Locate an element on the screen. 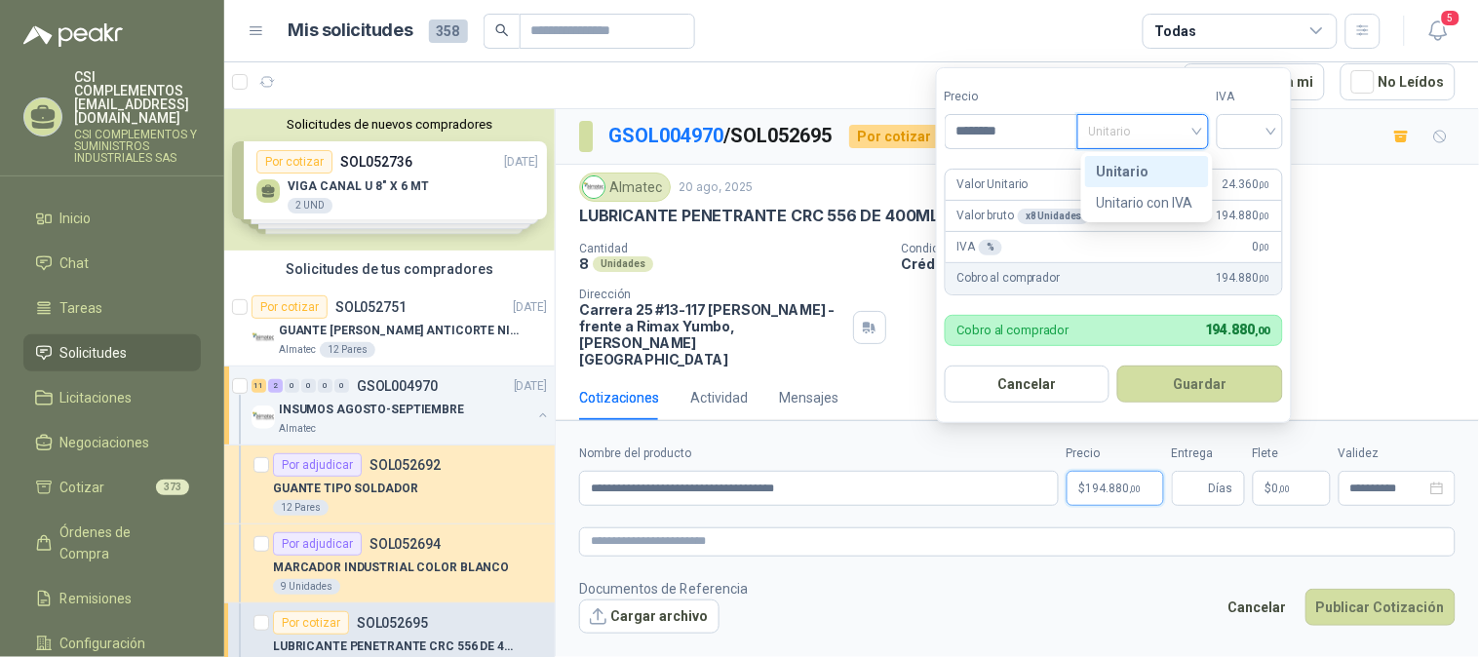 The width and height of the screenshot is (1479, 657). a: Inicio is located at coordinates (112, 218).